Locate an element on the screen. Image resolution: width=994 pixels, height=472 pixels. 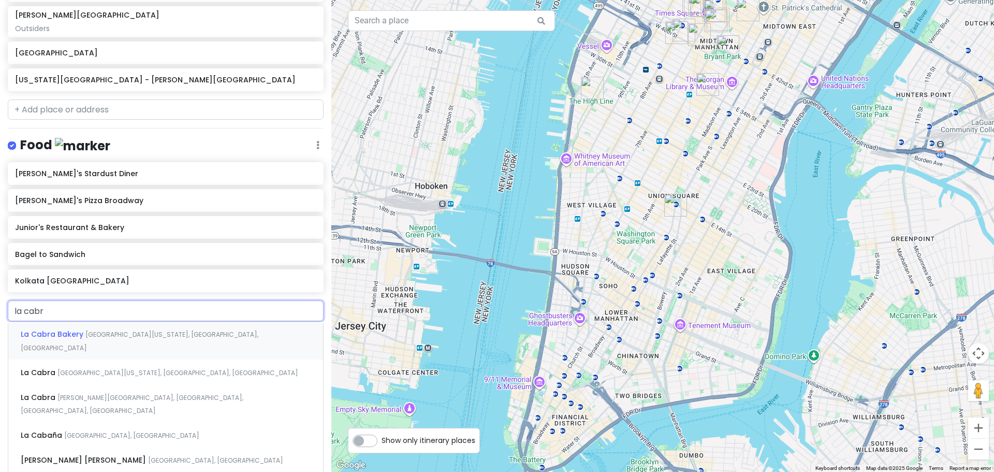
h4: Food is located at coordinates (65, 145).